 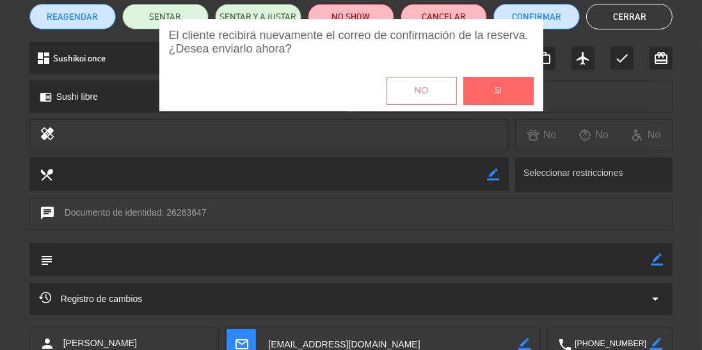 I want to click on button: No, so click(x=422, y=91).